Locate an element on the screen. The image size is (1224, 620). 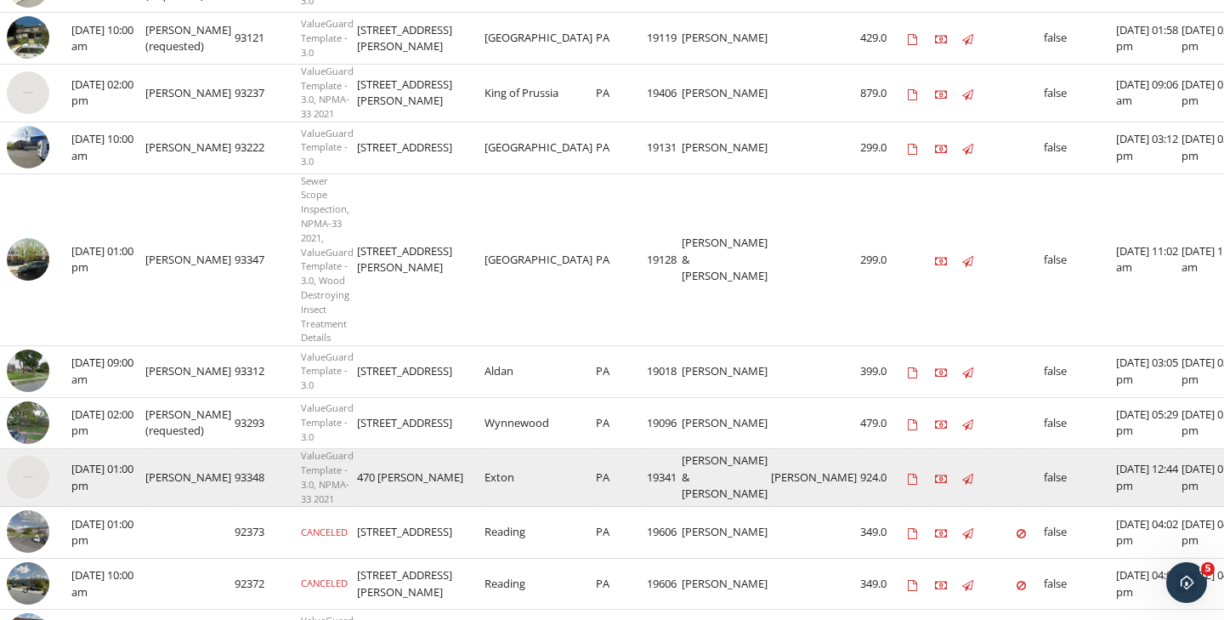
td: 299.0 is located at coordinates (884, 148).